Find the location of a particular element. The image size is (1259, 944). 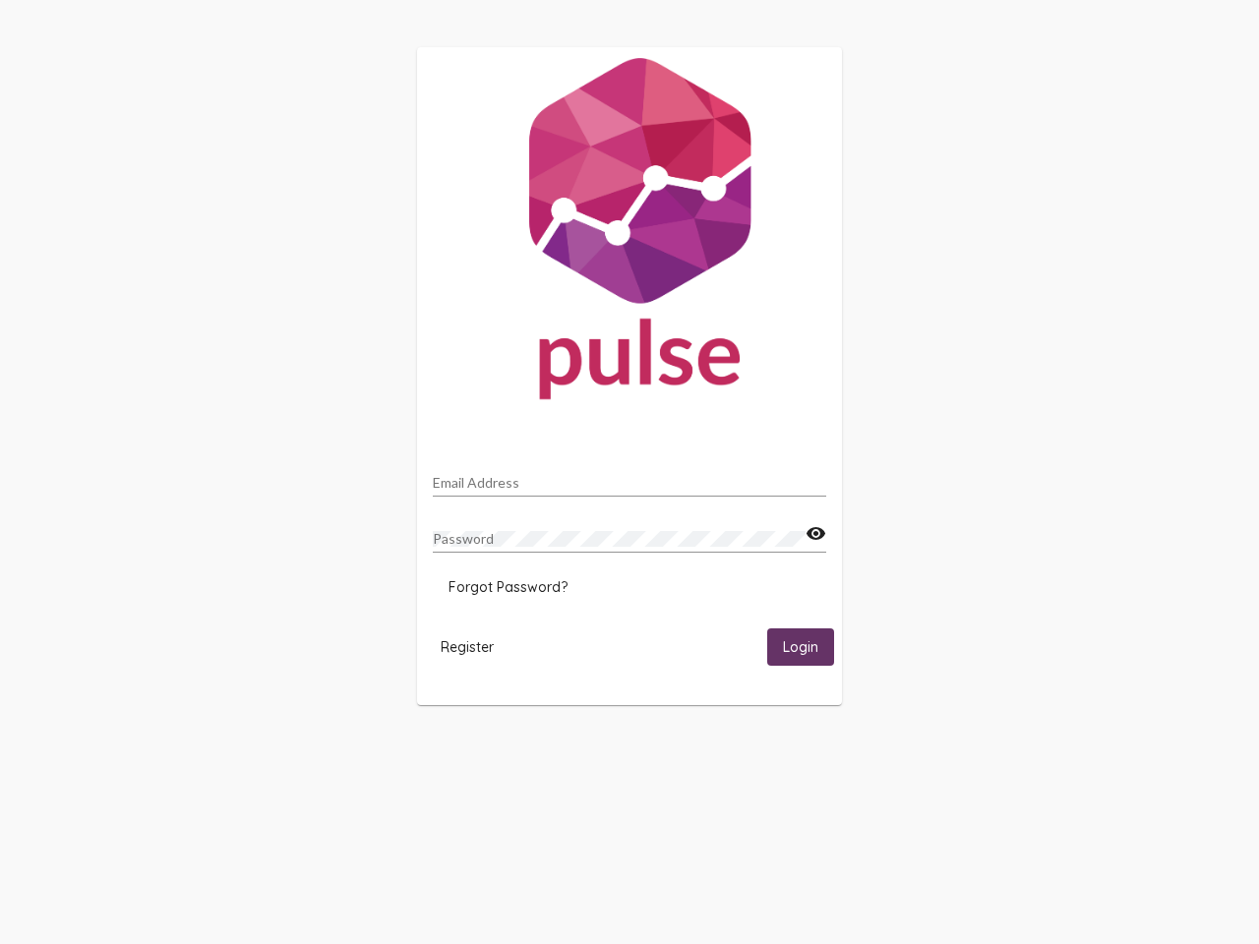

mat-icon: visibility is located at coordinates (816, 534).